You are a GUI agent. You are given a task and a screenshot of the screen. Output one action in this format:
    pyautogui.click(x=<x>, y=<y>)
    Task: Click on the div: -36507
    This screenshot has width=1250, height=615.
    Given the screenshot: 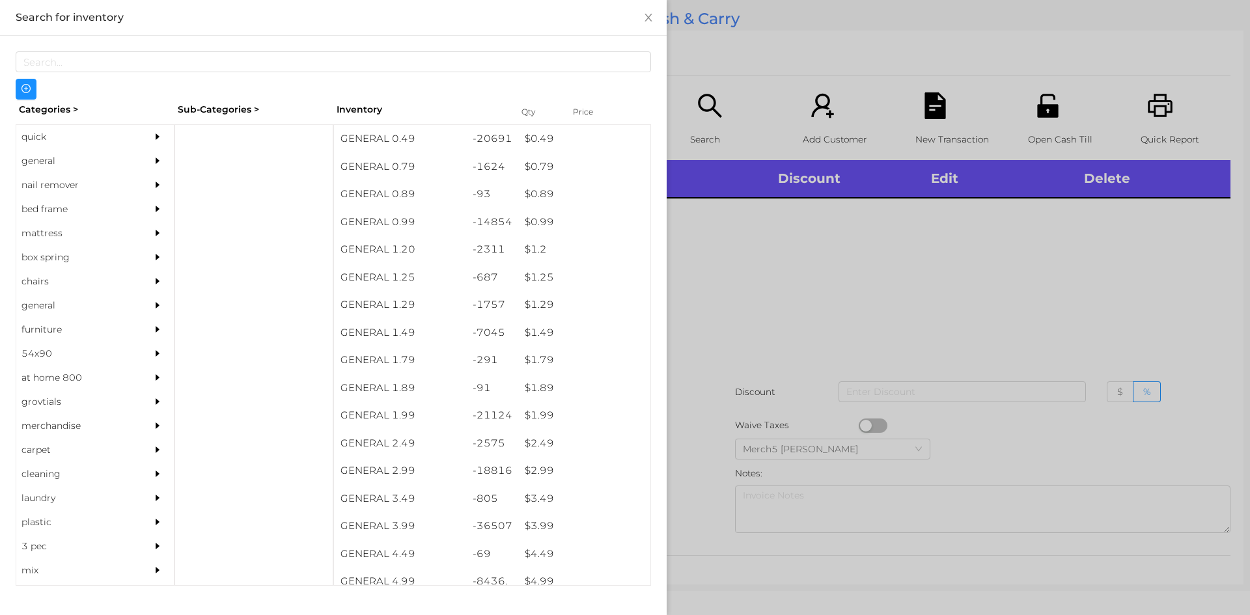 What is the action you would take?
    pyautogui.click(x=492, y=526)
    